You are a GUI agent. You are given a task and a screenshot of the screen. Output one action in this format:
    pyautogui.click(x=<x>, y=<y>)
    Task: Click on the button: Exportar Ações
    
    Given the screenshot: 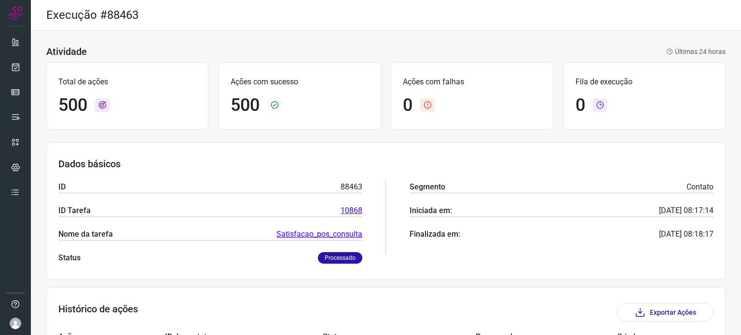 What is the action you would take?
    pyautogui.click(x=665, y=313)
    